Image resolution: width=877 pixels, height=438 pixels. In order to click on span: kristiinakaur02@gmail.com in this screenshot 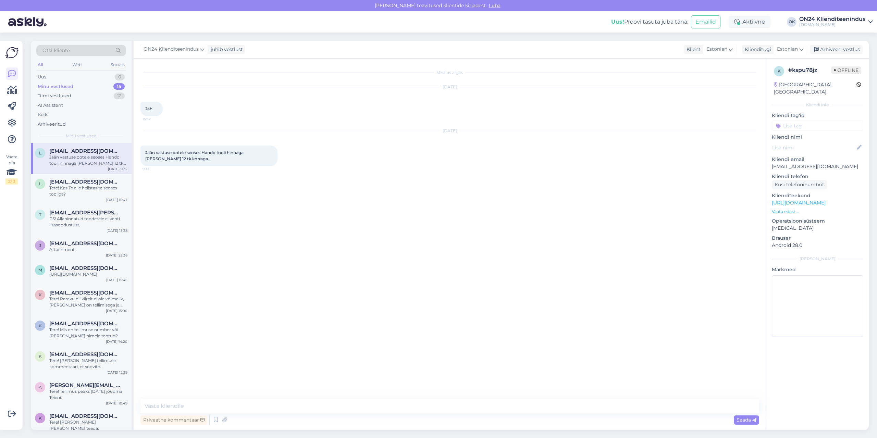, I will do `click(85, 355)`.